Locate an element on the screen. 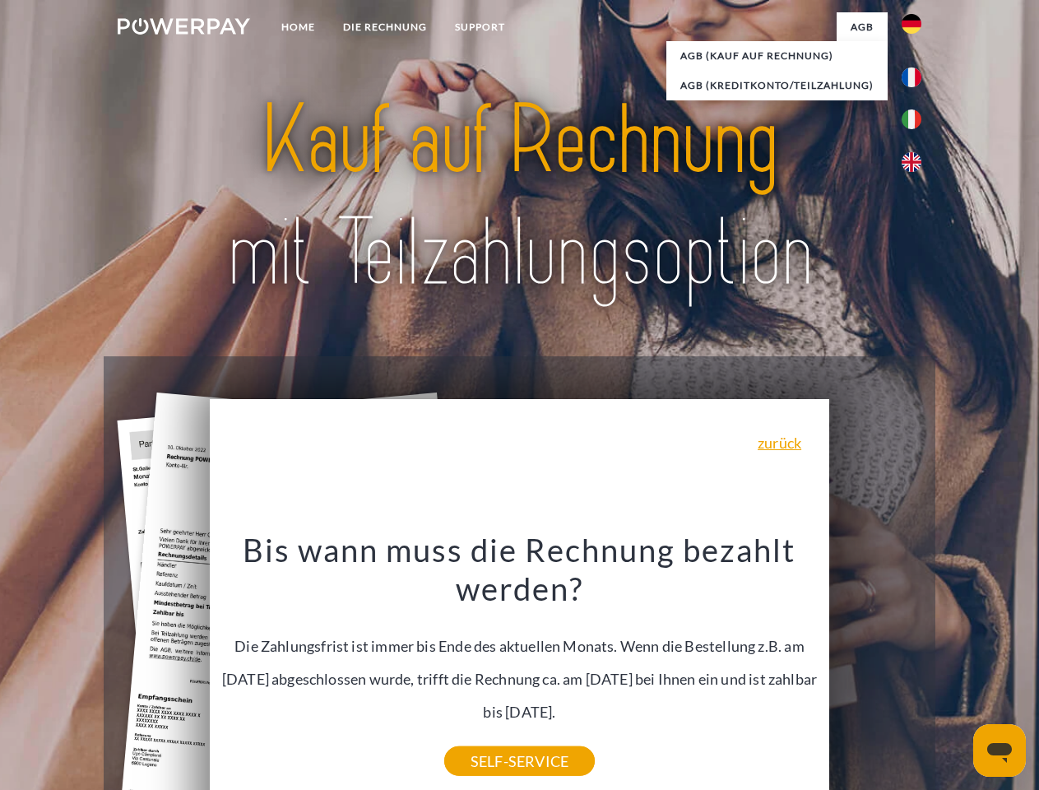  img: de is located at coordinates (911, 24).